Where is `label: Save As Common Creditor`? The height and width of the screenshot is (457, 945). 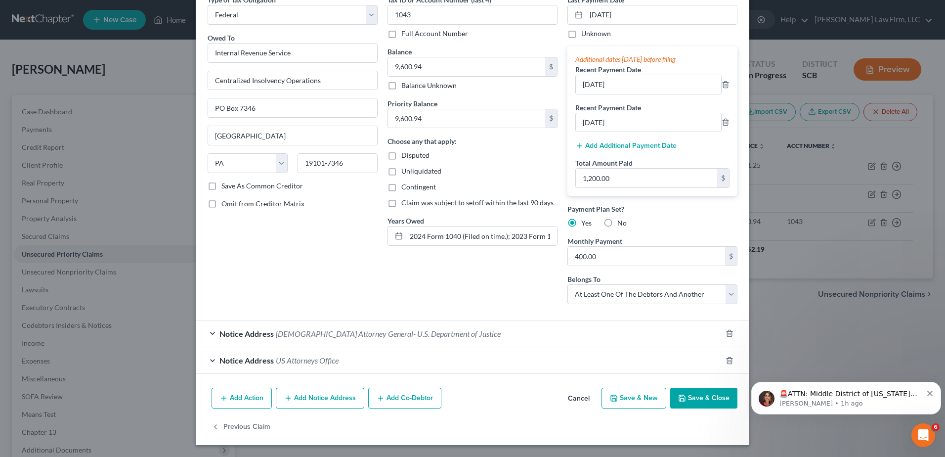
label: Save As Common Creditor is located at coordinates (262, 186).